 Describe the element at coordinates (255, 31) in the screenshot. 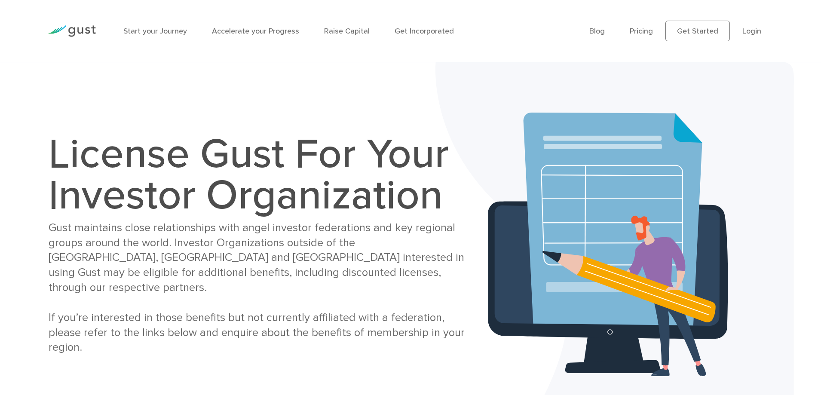

I see `a: Accelerate your Progress` at that location.